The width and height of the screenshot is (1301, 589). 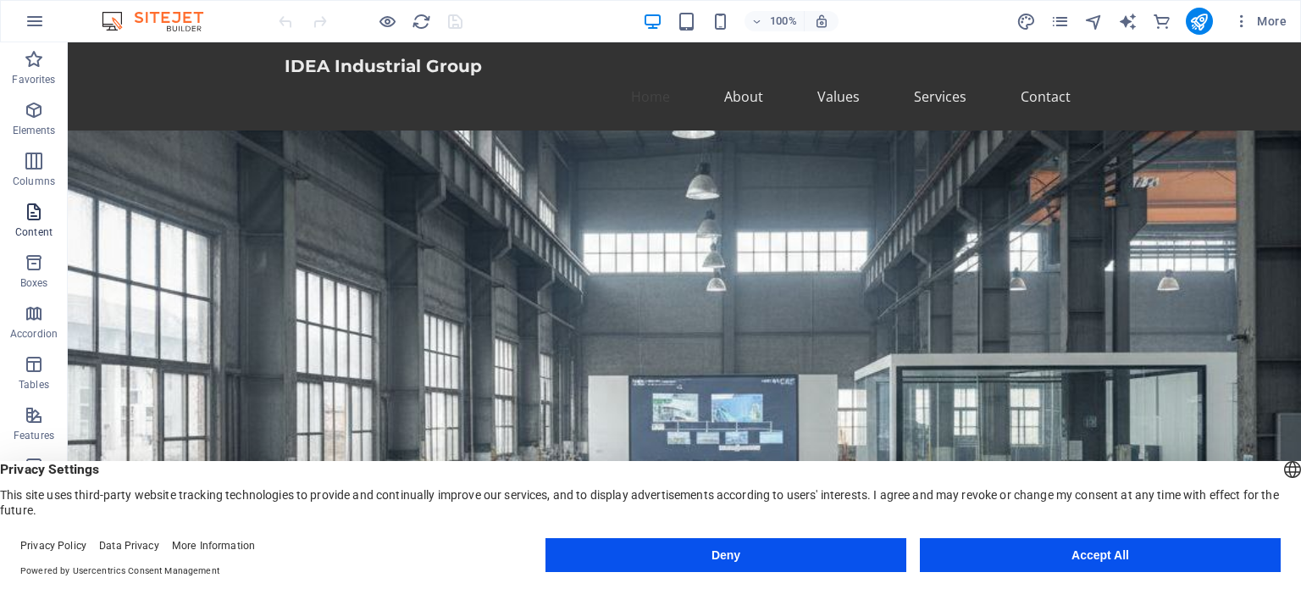 What do you see at coordinates (34, 232) in the screenshot?
I see `p: Content` at bounding box center [34, 232].